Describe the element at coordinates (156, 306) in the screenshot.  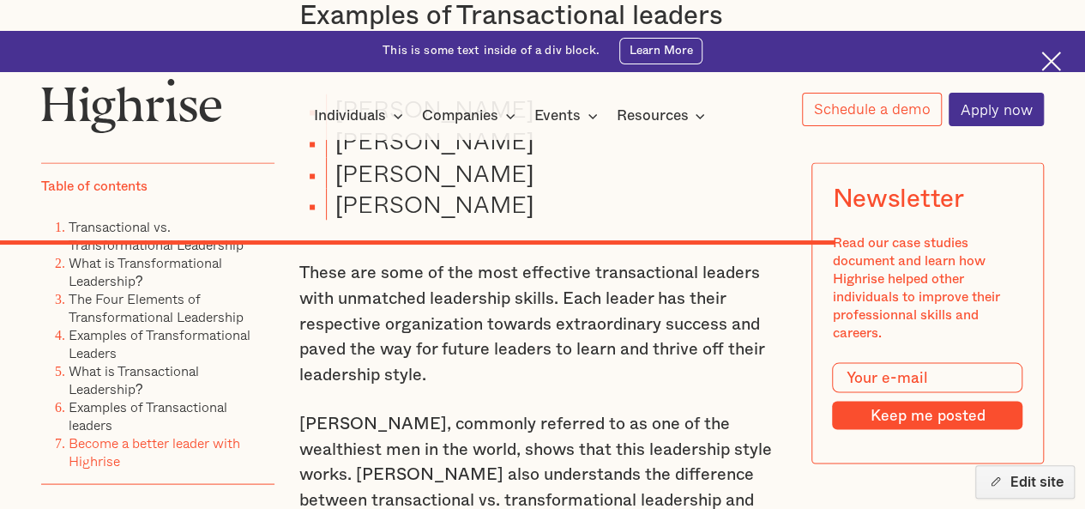
I see `a: The Four Elements of Transformational Leadership` at that location.